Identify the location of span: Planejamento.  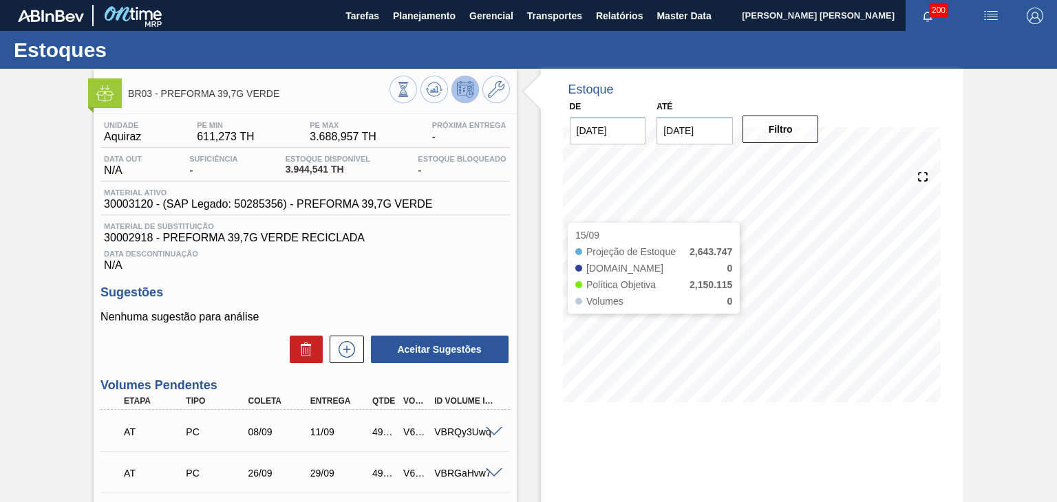
(424, 16).